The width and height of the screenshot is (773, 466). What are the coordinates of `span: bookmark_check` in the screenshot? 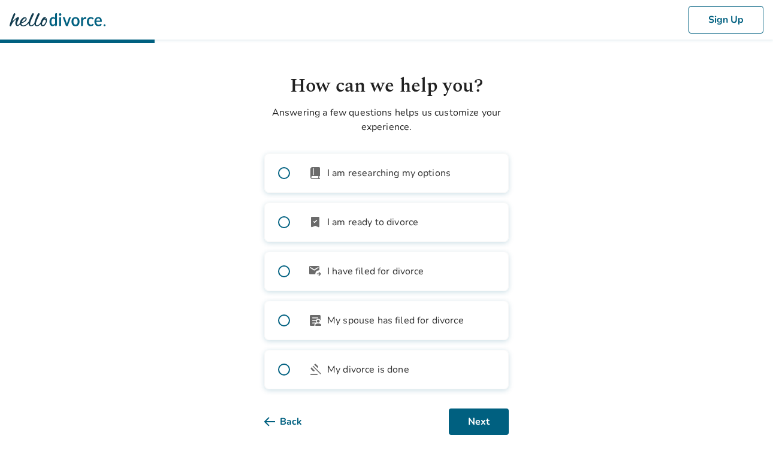 It's located at (315, 222).